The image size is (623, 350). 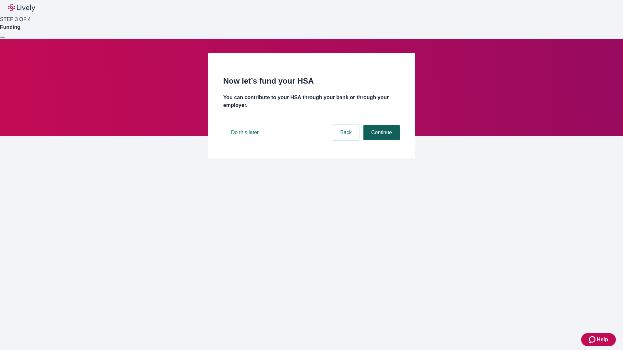 What do you see at coordinates (21, 8) in the screenshot?
I see `img: Lively` at bounding box center [21, 8].